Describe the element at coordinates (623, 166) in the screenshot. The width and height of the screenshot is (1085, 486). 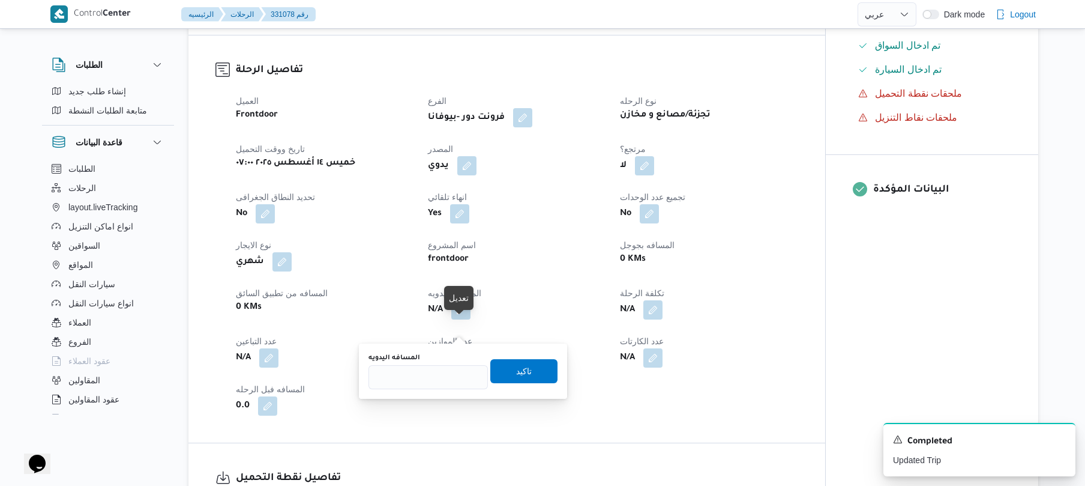
I see `b: لا` at that location.